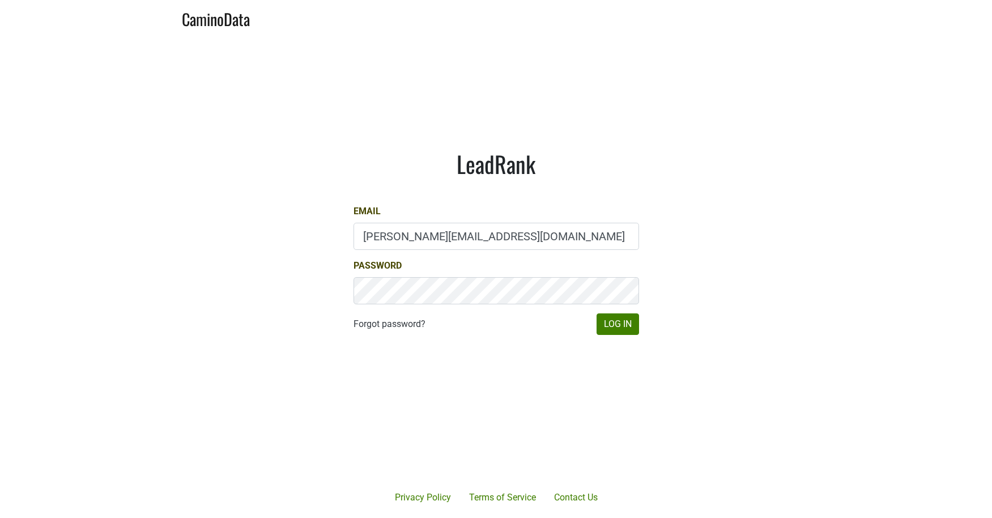 The height and width of the screenshot is (518, 992). What do you see at coordinates (496, 164) in the screenshot?
I see `h1: LeadRank` at bounding box center [496, 164].